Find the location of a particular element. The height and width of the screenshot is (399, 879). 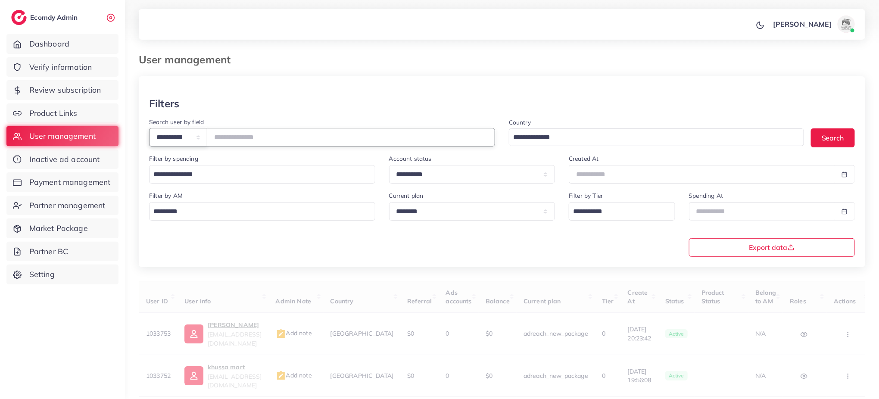

span: Payment management is located at coordinates (70, 182).